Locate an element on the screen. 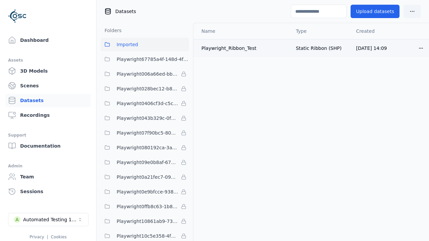 The width and height of the screenshot is (429, 241). th: Name is located at coordinates (242, 31).